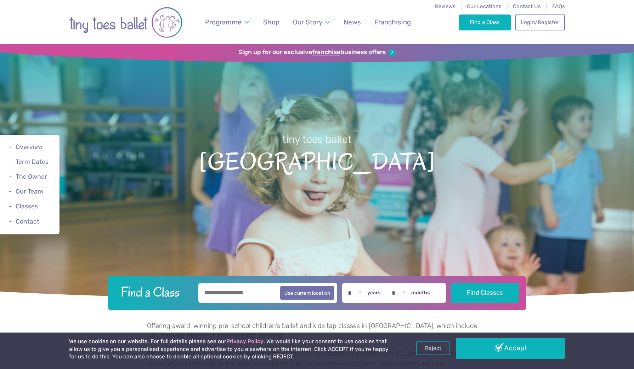 This screenshot has height=369, width=634. What do you see at coordinates (316, 52) in the screenshot?
I see `a: Sign up for our exclusivefranchisebusiness offers` at bounding box center [316, 52].